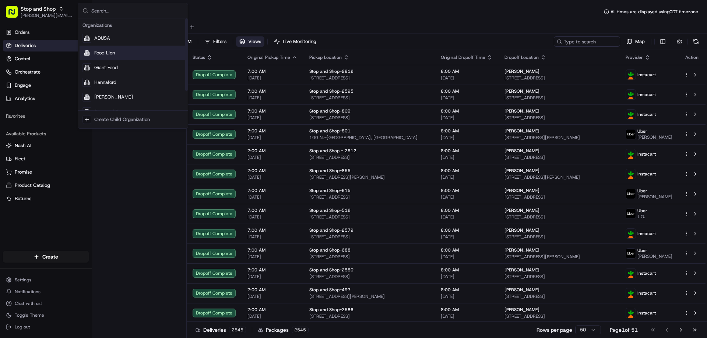 The height and width of the screenshot is (338, 707). Describe the element at coordinates (330, 171) in the screenshot. I see `span: Stop and Shop-855` at that location.